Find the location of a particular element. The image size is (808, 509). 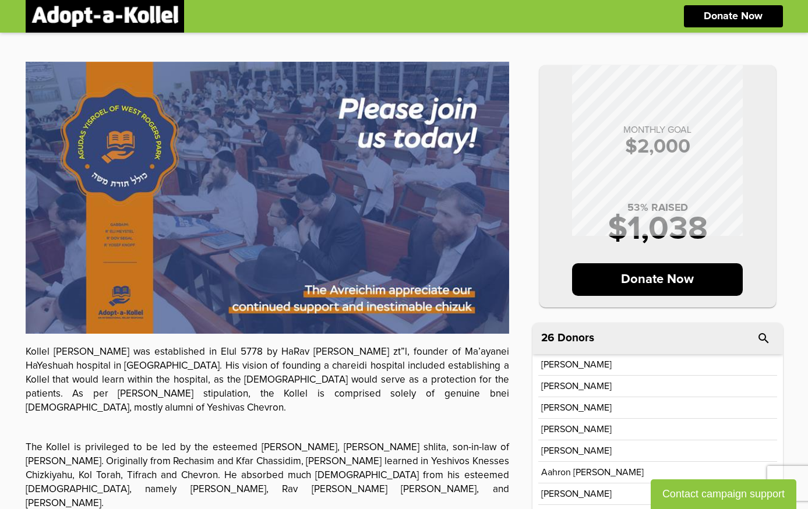

img: logonobg.png is located at coordinates (105, 16).